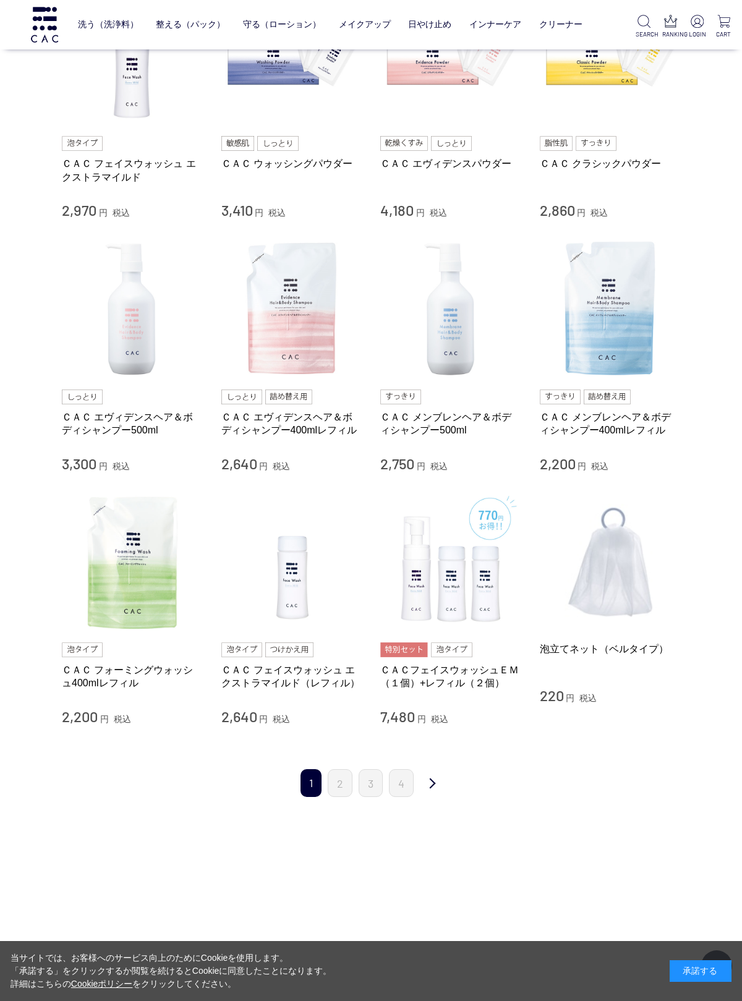 Image resolution: width=742 pixels, height=1001 pixels. Describe the element at coordinates (45, 24) in the screenshot. I see `img: logo` at that location.